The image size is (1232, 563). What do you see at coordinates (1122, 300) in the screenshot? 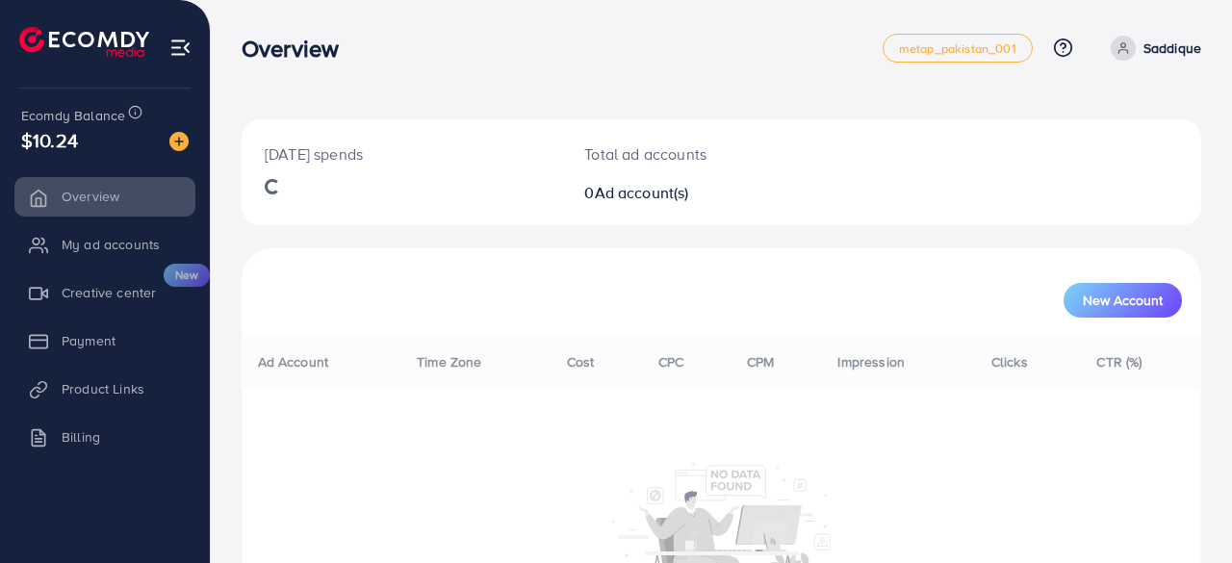
I see `span: New Account` at bounding box center [1122, 300].